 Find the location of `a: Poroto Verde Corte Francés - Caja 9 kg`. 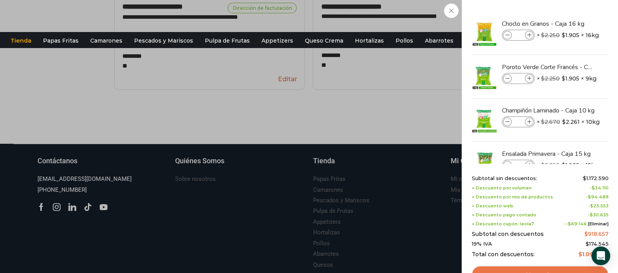

a: Poroto Verde Corte Francés - Caja 9 kg is located at coordinates (548, 67).